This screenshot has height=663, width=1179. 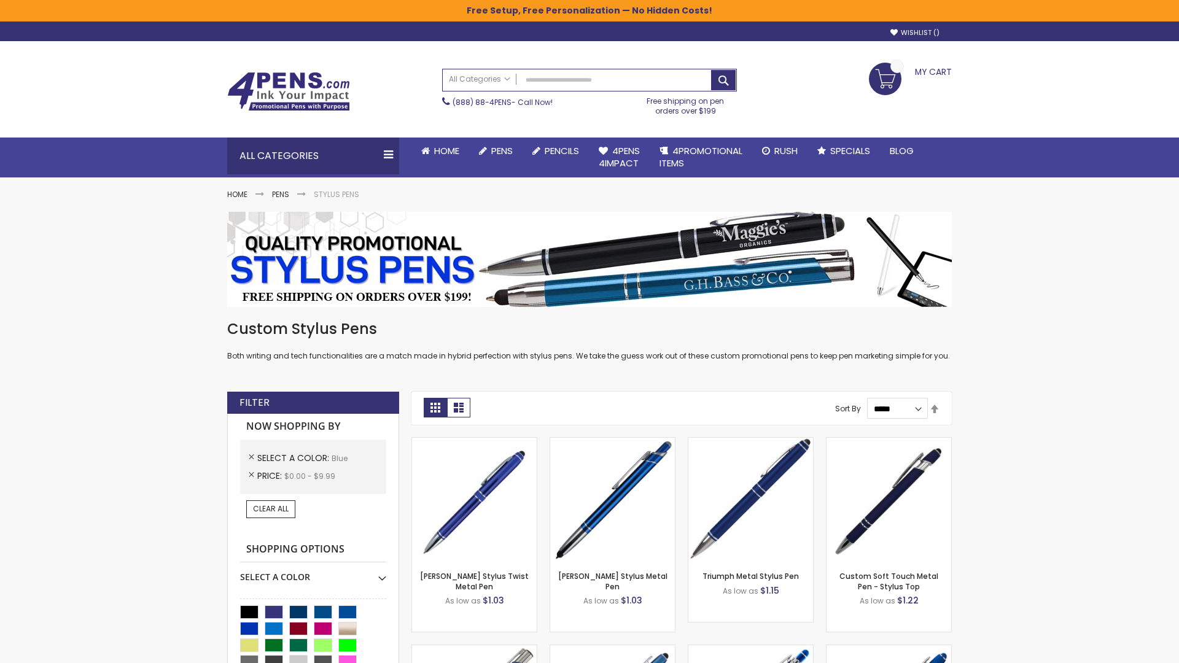 I want to click on span: Clear All, so click(x=271, y=509).